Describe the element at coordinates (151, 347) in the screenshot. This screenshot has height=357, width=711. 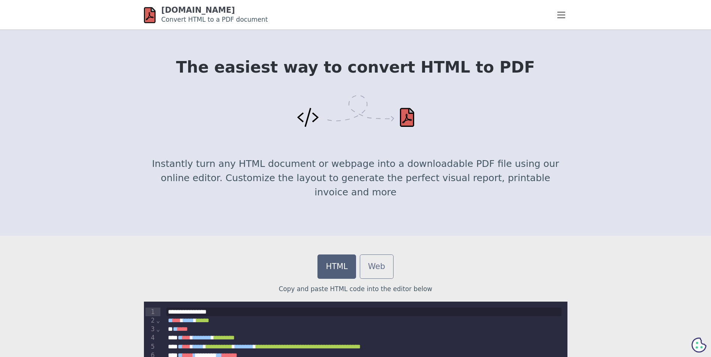
I see `div: 5` at that location.